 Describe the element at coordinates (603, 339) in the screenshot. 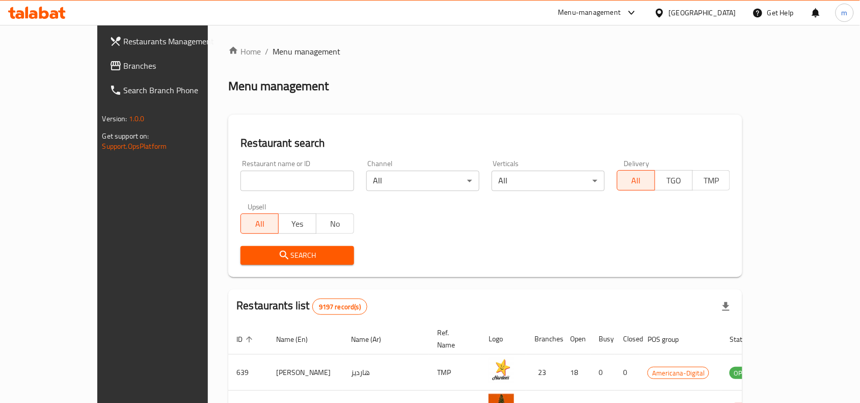

I see `th: Busy` at that location.